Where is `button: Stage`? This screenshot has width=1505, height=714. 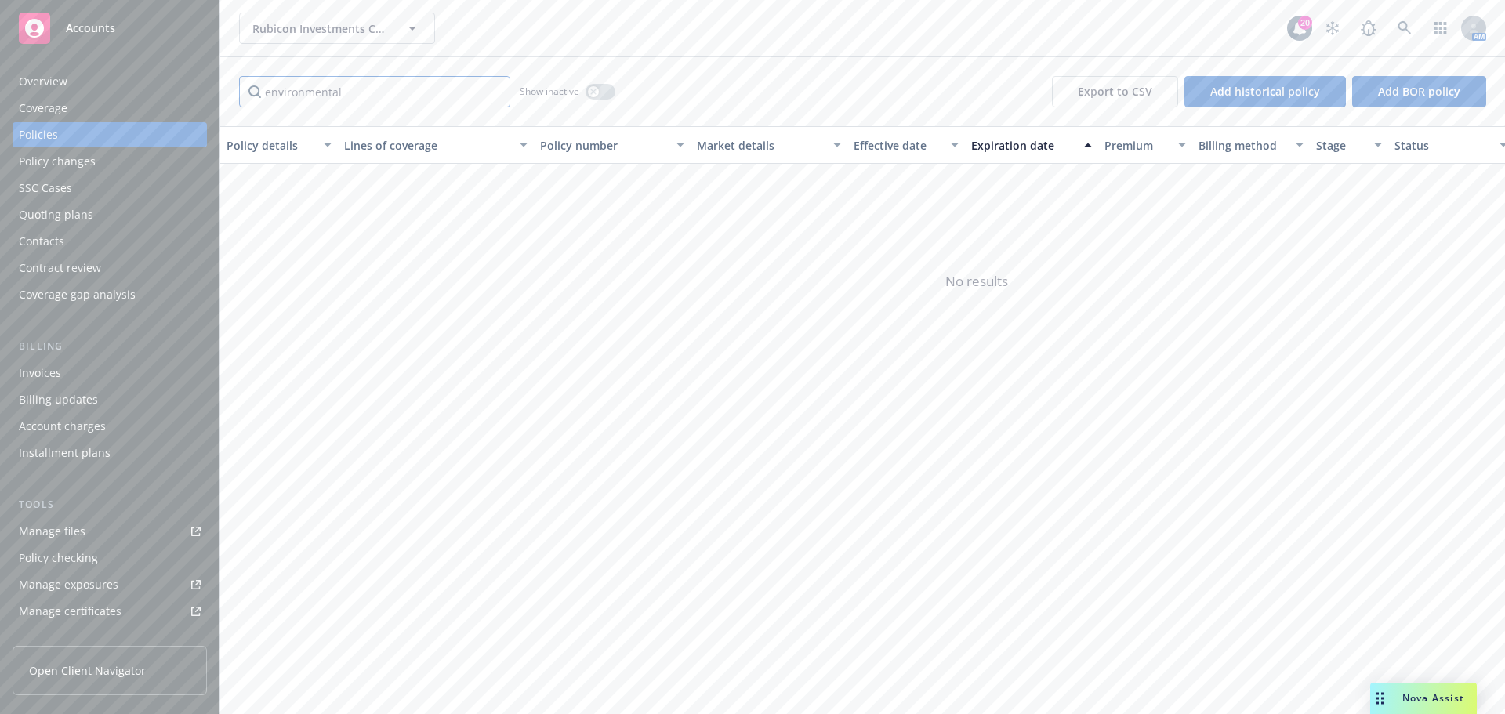
button: Stage is located at coordinates (1349, 145).